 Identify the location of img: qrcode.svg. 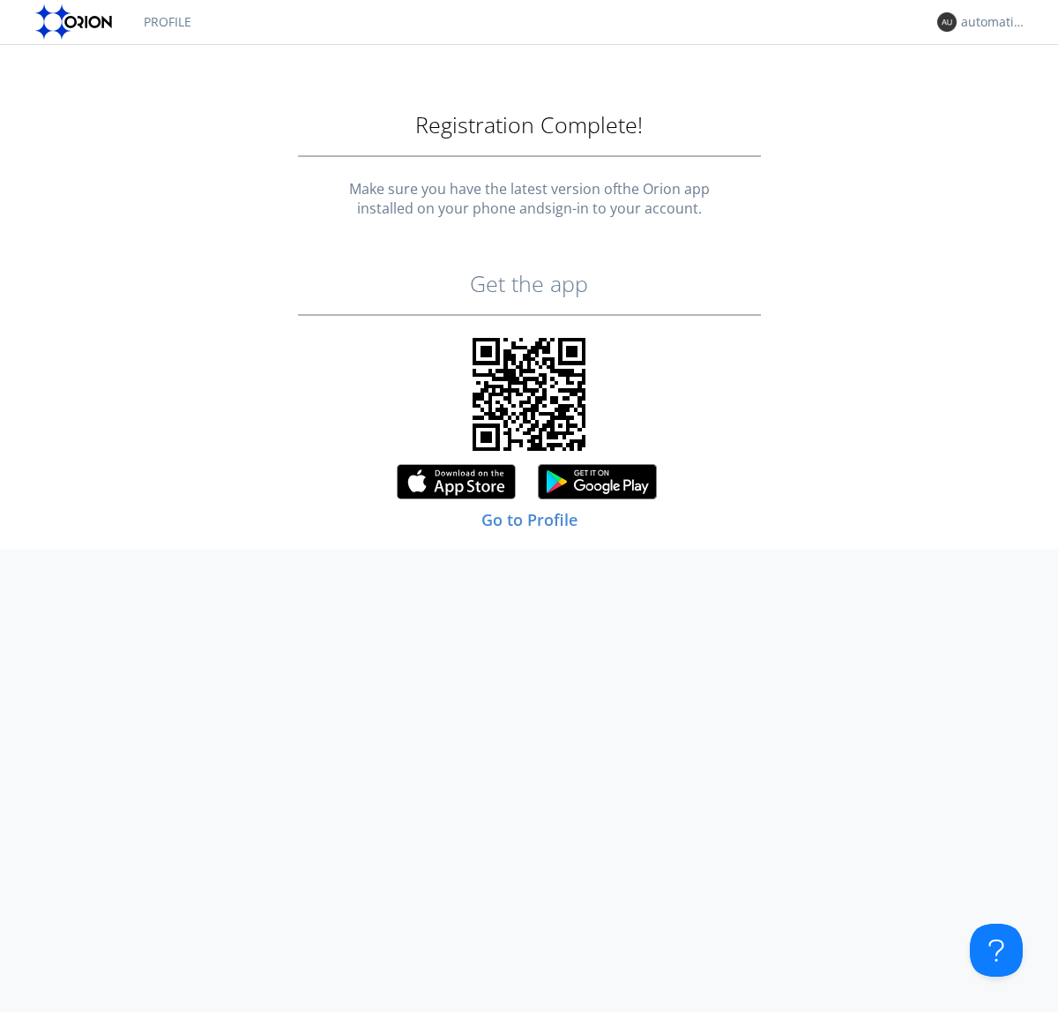
(529, 394).